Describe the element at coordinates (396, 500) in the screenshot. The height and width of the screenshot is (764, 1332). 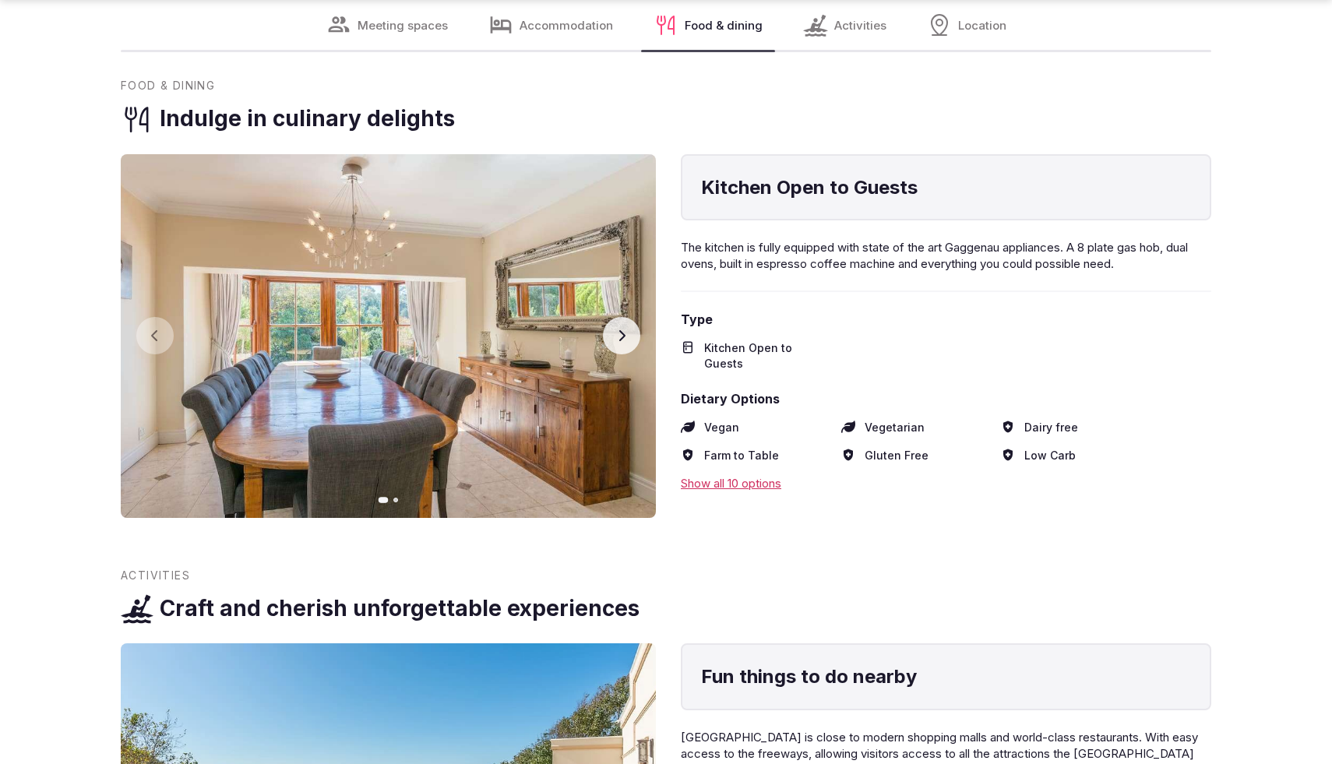
I see `button: Go to slide 2` at that location.